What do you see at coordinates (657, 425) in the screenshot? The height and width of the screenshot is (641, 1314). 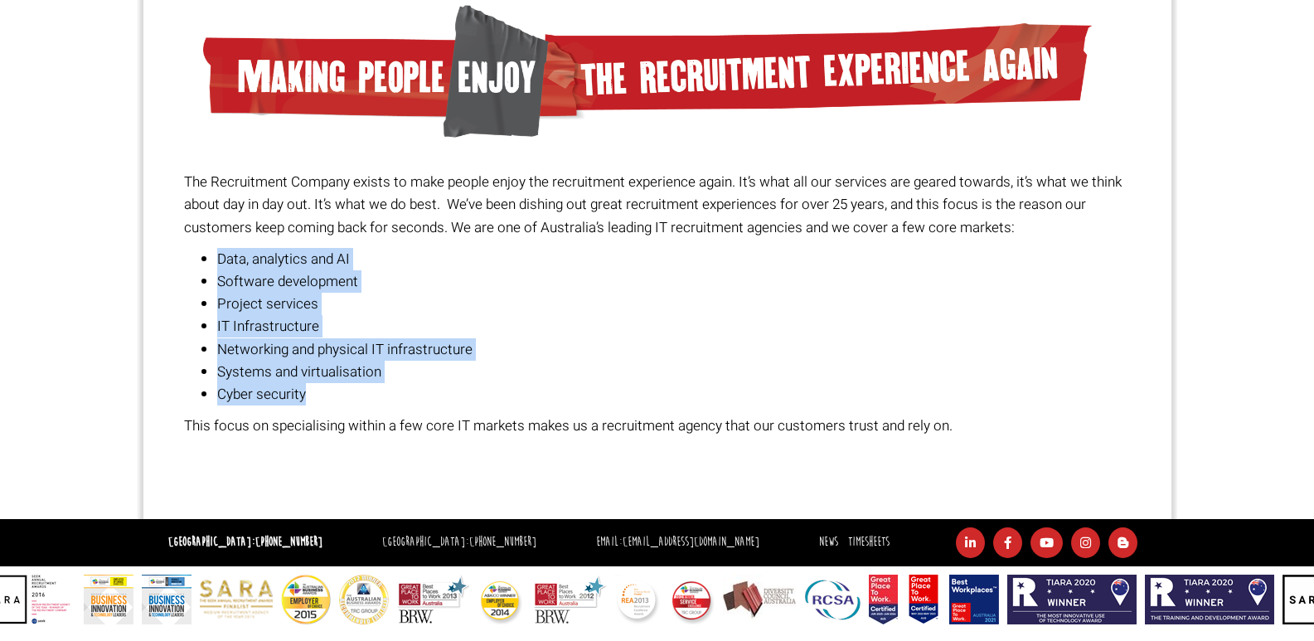 I see `p: This focus on specialising within a few core IT markets makes us a recruitment agency that our cu...` at bounding box center [657, 425].